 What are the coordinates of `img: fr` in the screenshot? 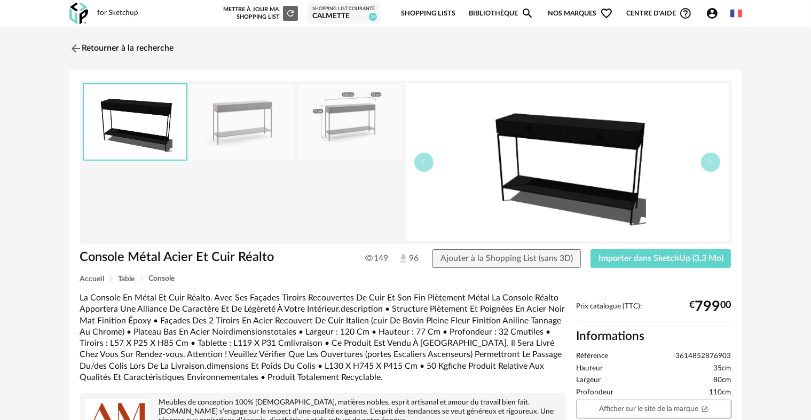 It's located at (737, 13).